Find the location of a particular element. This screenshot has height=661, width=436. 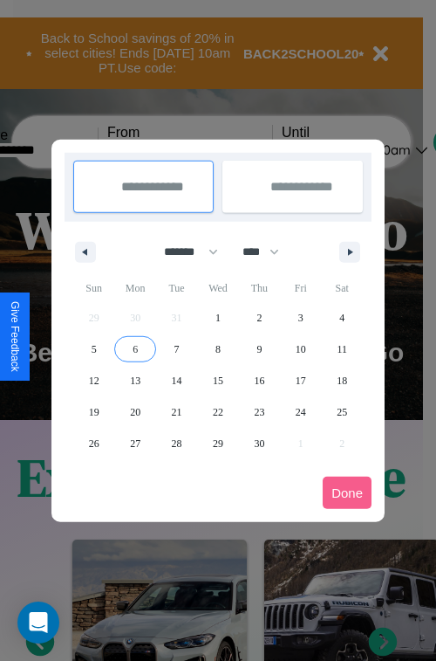

span: Sun is located at coordinates (93, 288).